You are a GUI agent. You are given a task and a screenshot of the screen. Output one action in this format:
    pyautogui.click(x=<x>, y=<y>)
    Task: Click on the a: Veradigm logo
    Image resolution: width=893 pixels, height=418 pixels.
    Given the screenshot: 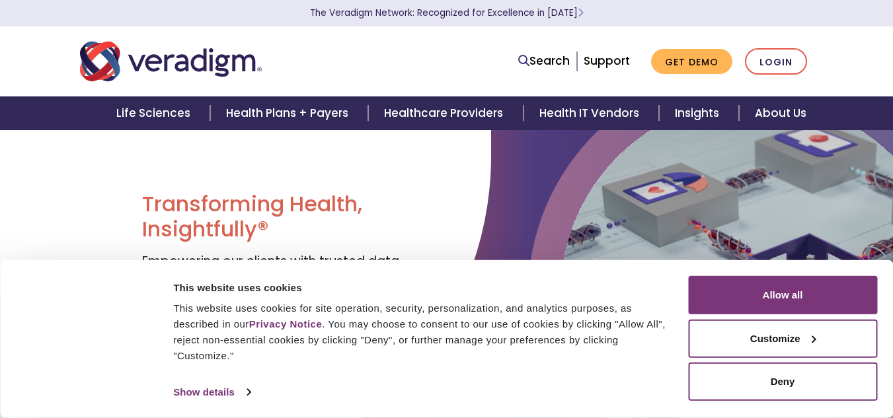 What is the action you would take?
    pyautogui.click(x=171, y=61)
    